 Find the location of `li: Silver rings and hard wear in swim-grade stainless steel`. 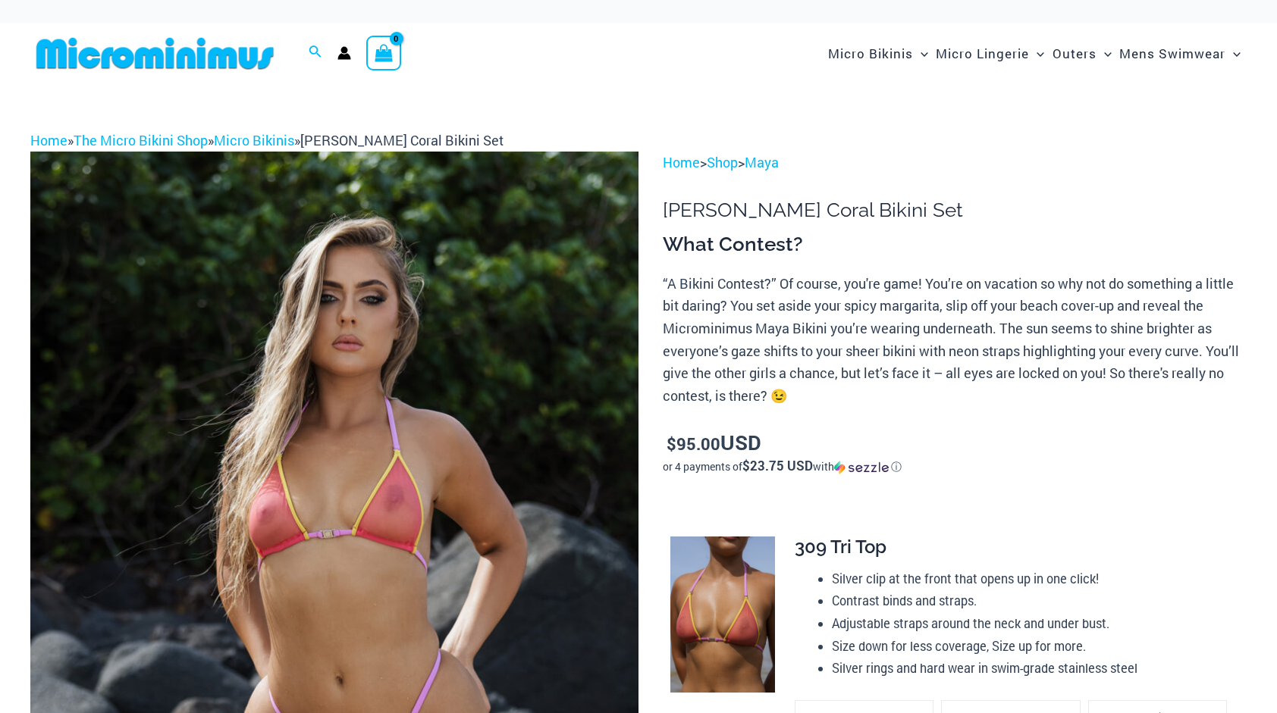

li: Silver rings and hard wear in swim-grade stainless steel is located at coordinates (1033, 669).